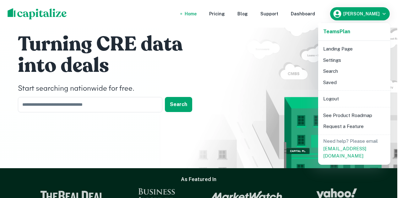 This screenshot has height=198, width=402. What do you see at coordinates (337, 31) in the screenshot?
I see `strong: Teams Plan` at bounding box center [337, 31].